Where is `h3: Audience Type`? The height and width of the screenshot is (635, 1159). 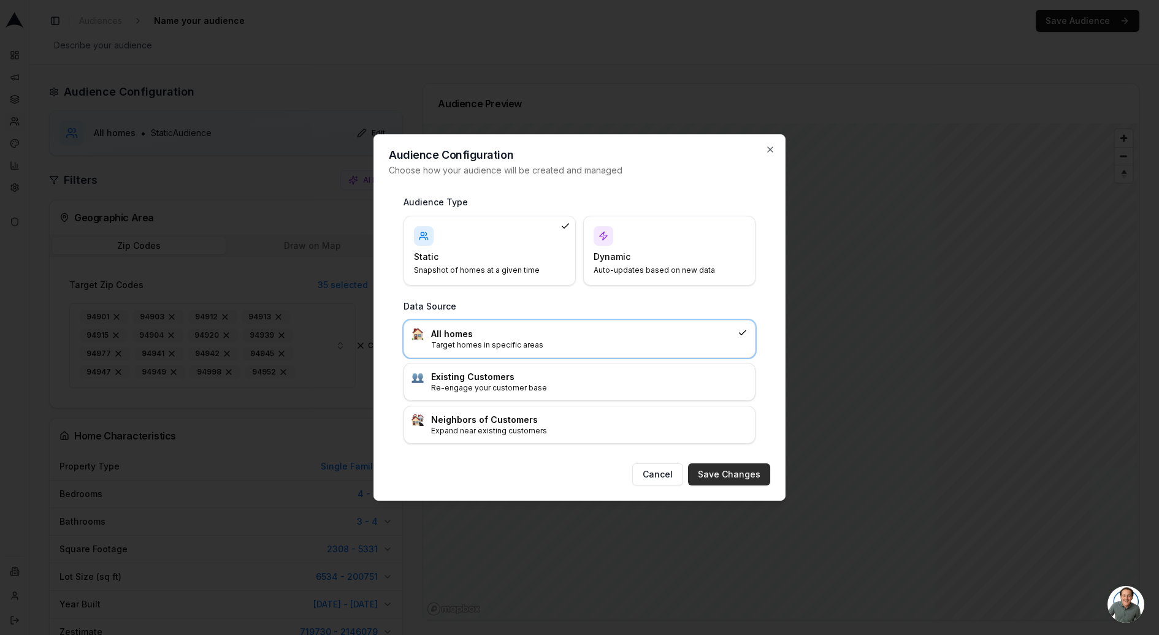
h3: Audience Type is located at coordinates (579, 202).